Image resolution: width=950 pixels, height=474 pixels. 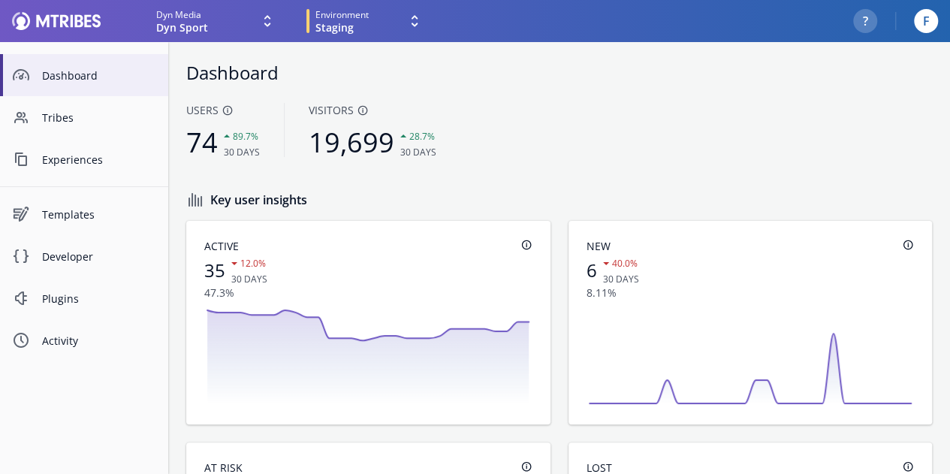 What do you see at coordinates (21, 298) in the screenshot?
I see `svg: Plugin Symbol` at bounding box center [21, 298].